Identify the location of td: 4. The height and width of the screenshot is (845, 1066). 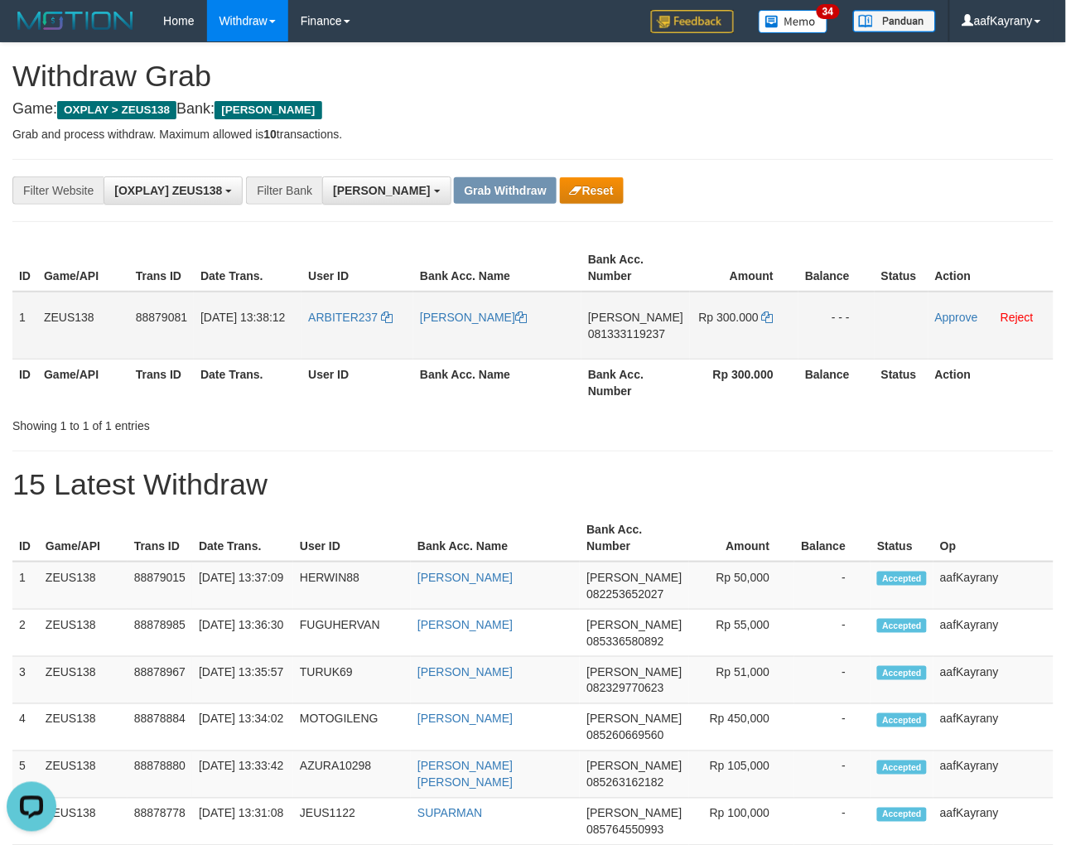
(26, 728).